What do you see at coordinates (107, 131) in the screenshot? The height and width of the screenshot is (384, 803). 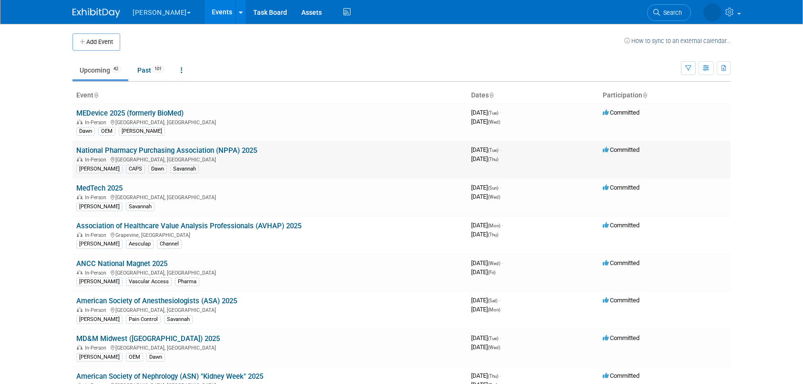 I see `div: OEM` at bounding box center [107, 131].